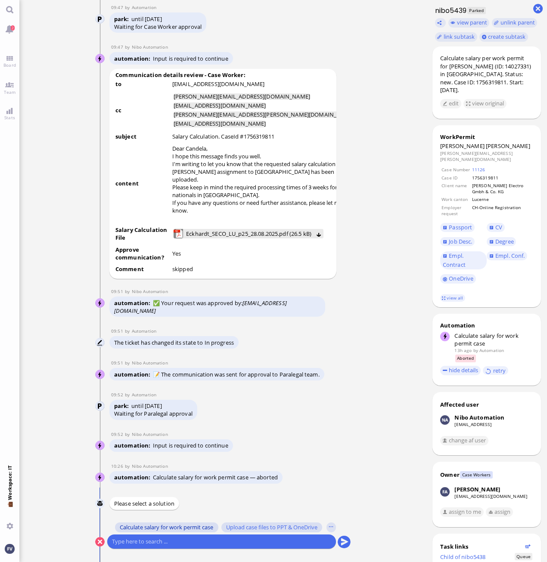 The height and width of the screenshot is (562, 547). What do you see at coordinates (463, 261) in the screenshot?
I see `a: Empl. Contract` at bounding box center [463, 261].